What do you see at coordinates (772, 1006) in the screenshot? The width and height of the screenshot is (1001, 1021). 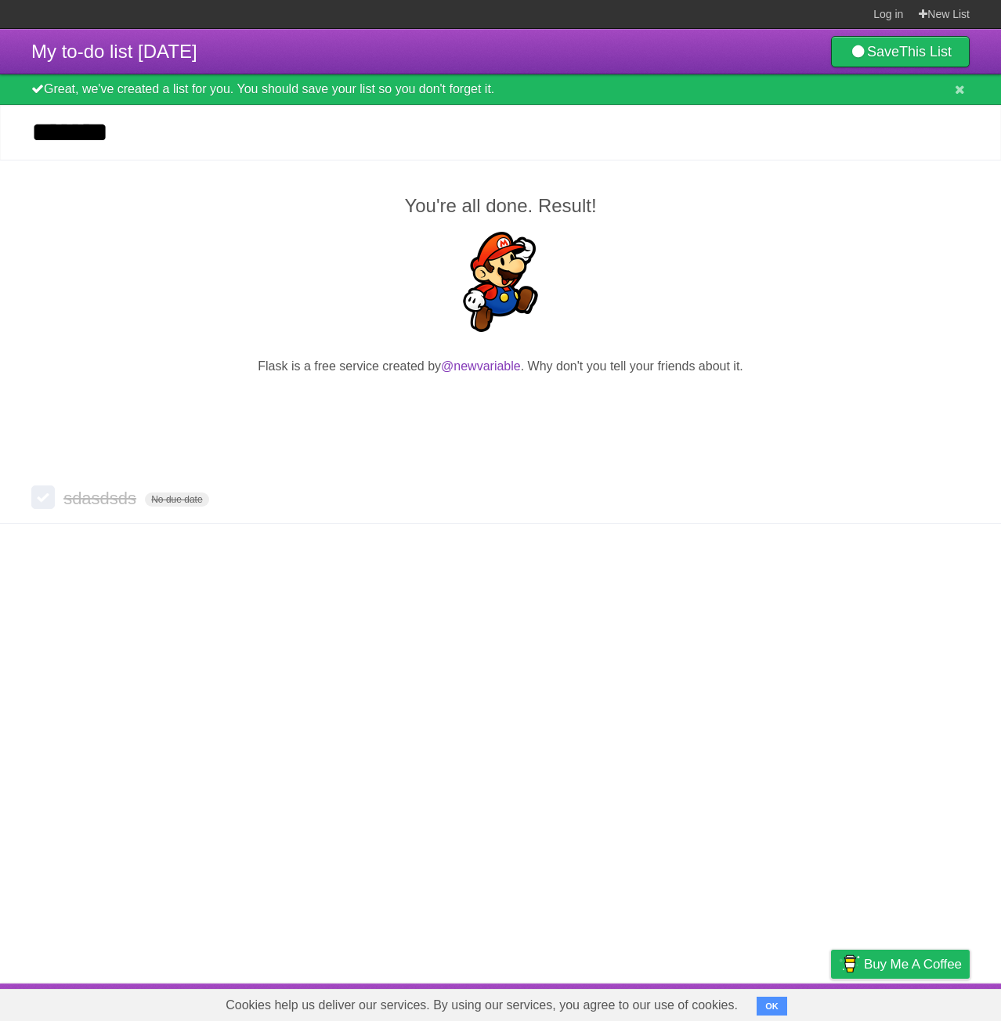 I see `button: OK` at bounding box center [772, 1006].